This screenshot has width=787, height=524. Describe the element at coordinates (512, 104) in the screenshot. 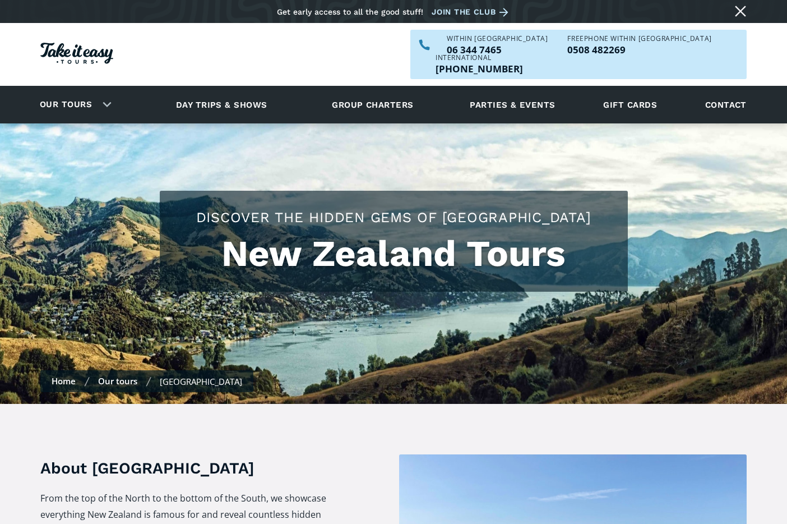

I see `a: Parties & events` at that location.